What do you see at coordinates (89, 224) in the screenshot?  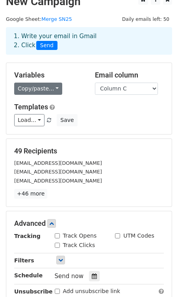 I see `h5: Advanced` at bounding box center [89, 224].